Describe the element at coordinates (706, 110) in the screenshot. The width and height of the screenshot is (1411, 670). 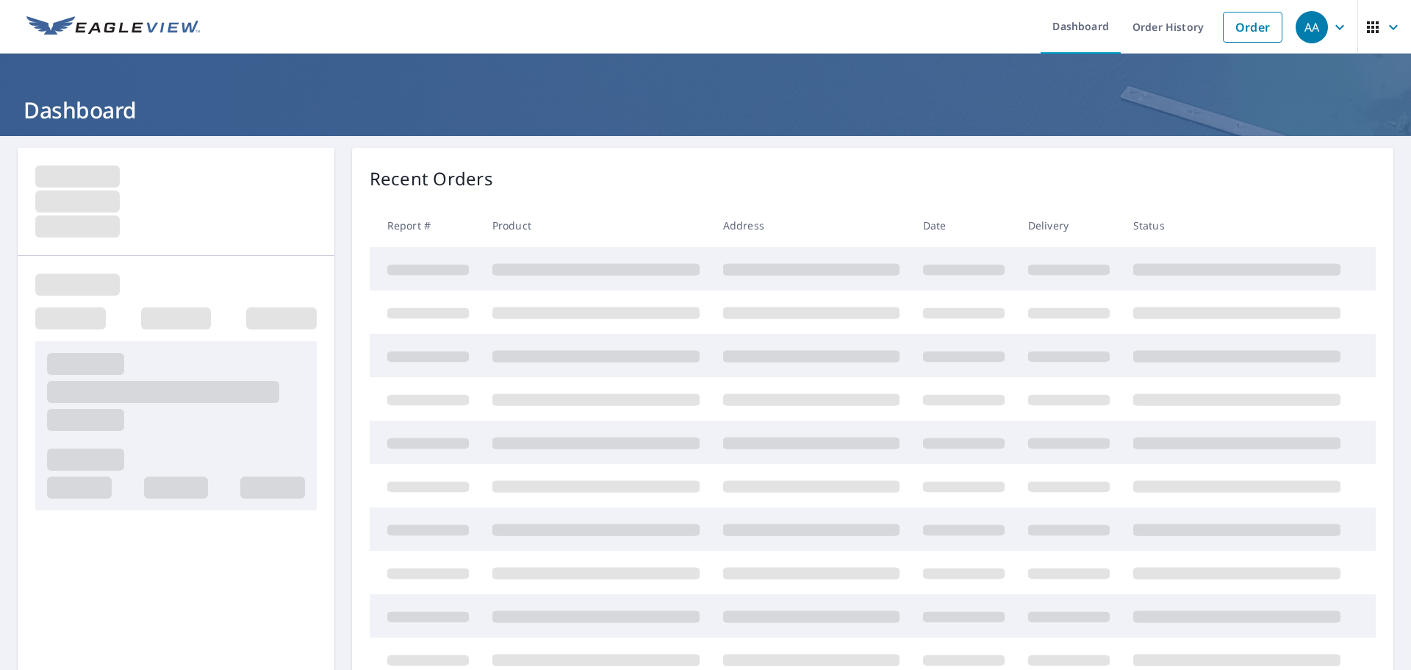
I see `h1: Dashboard` at that location.